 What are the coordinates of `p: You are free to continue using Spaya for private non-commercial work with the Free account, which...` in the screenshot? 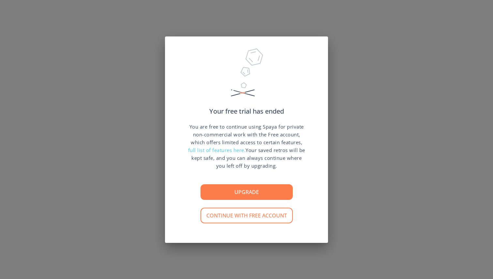 It's located at (246, 146).